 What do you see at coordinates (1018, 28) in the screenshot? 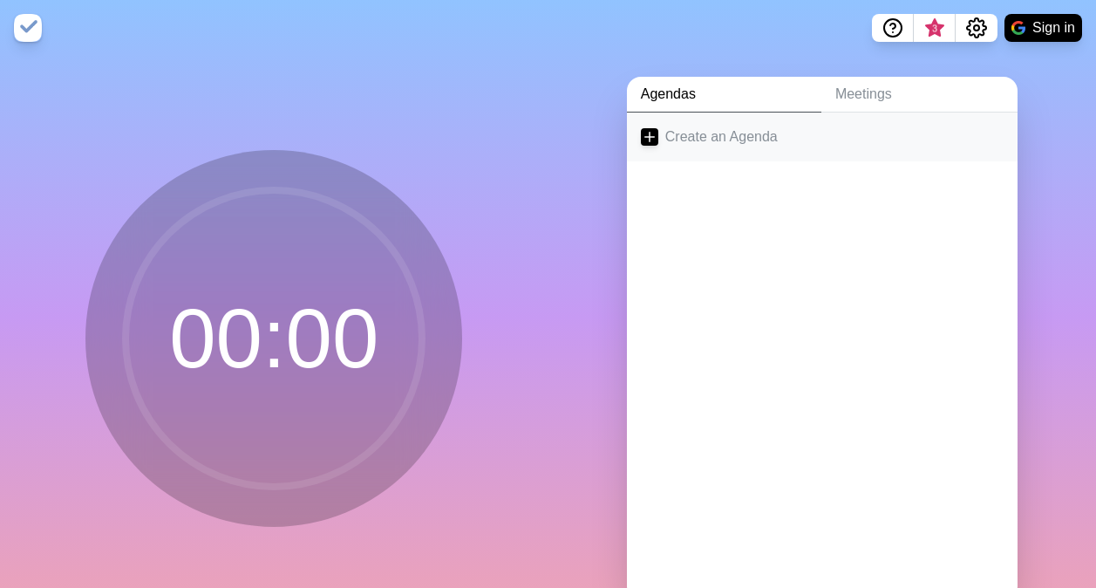
I see `img: google logo` at bounding box center [1018, 28].